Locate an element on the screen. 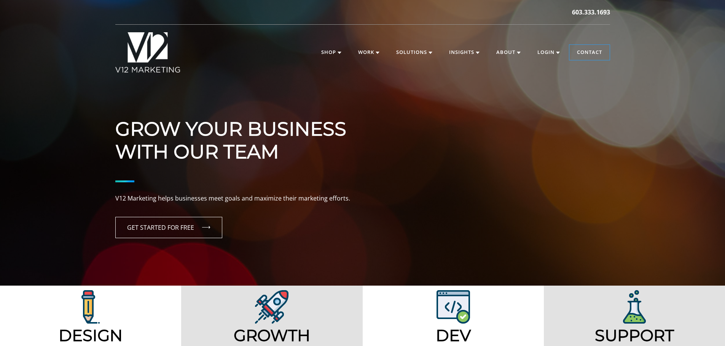 The width and height of the screenshot is (725, 346). h2: Growth is located at coordinates (272, 336).